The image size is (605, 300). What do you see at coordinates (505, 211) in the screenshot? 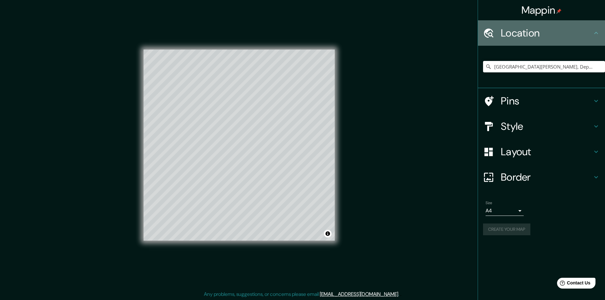
I see `div: A4` at bounding box center [505, 211].